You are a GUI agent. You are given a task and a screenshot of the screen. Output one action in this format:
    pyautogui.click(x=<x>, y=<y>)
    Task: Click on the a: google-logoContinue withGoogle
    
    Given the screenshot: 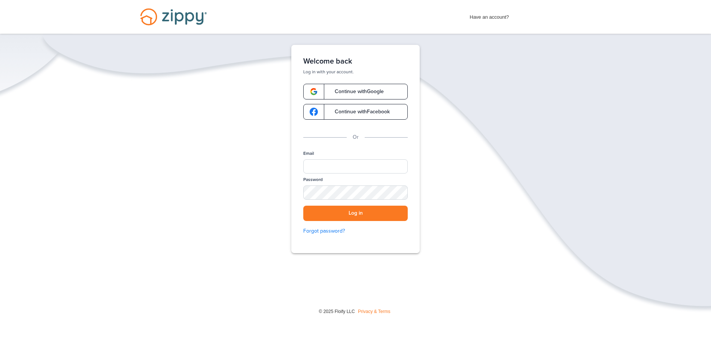 What is the action you would take?
    pyautogui.click(x=355, y=92)
    